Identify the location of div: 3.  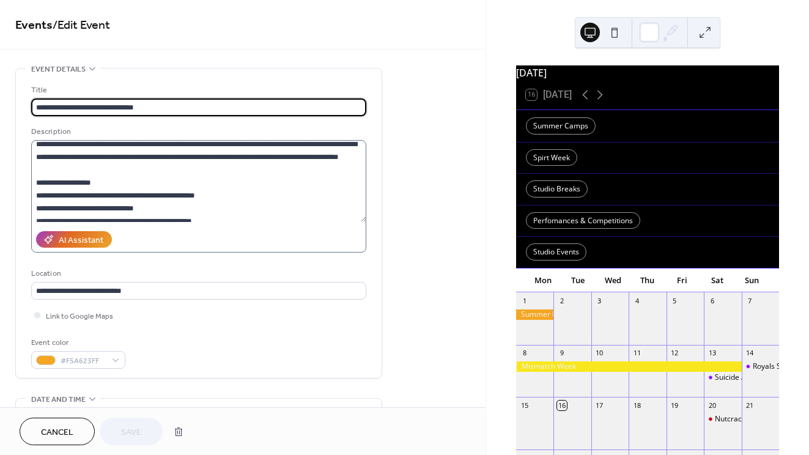
(599, 300).